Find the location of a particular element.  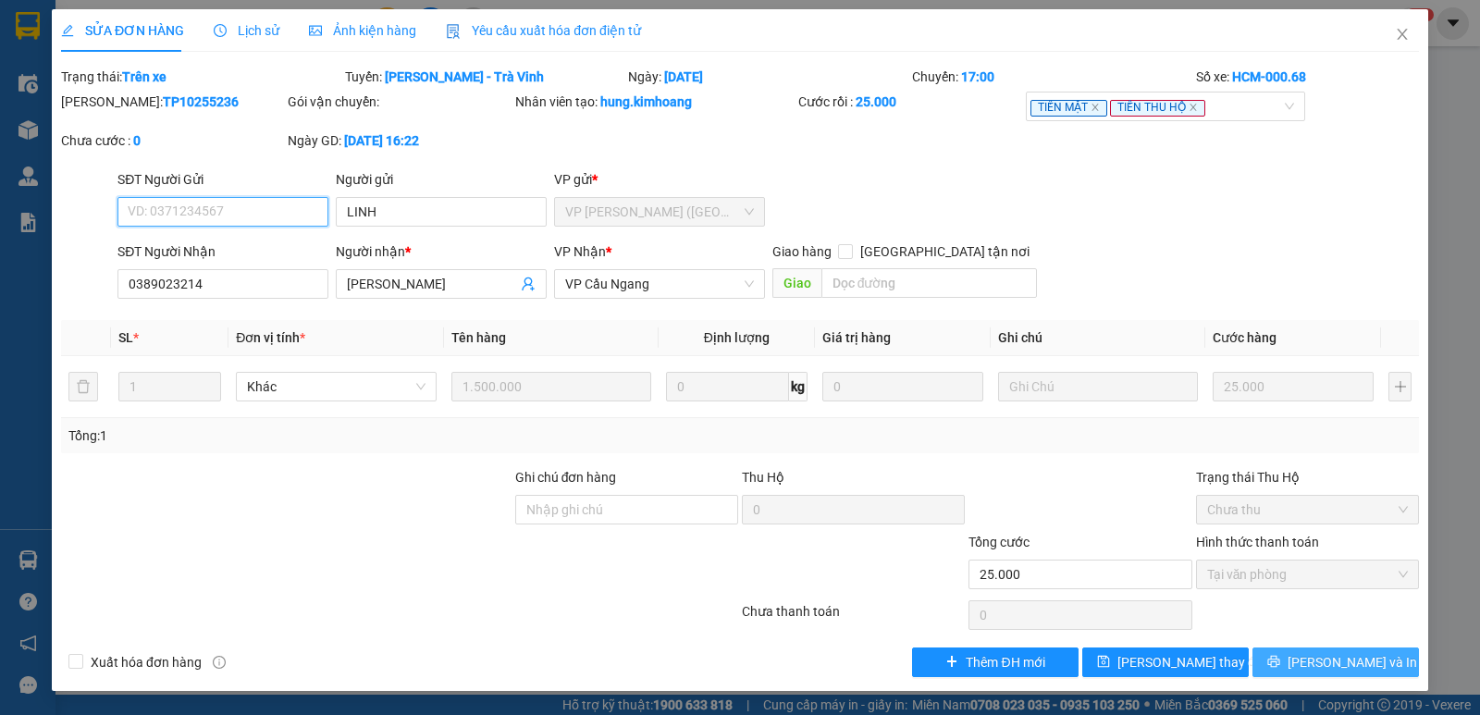

span: Giao is located at coordinates (796, 283).